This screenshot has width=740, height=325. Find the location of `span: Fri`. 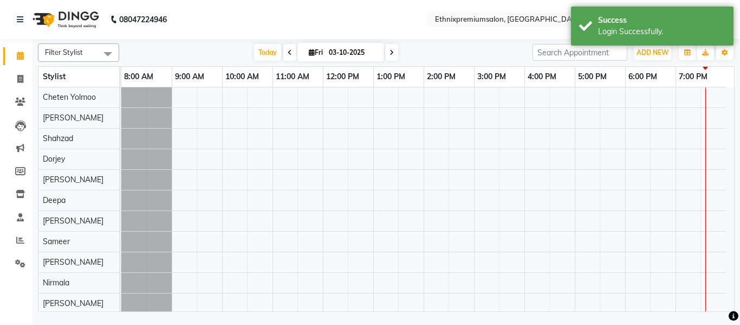

span: Fri is located at coordinates (316, 52).